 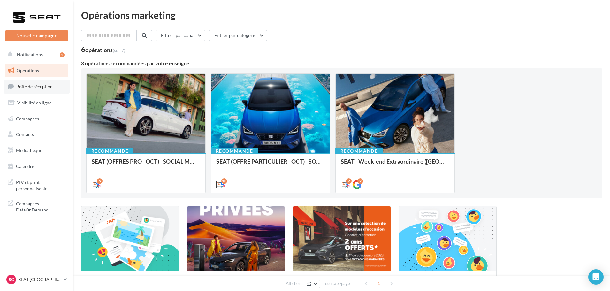 I want to click on button: Notifications 2, so click(x=35, y=55).